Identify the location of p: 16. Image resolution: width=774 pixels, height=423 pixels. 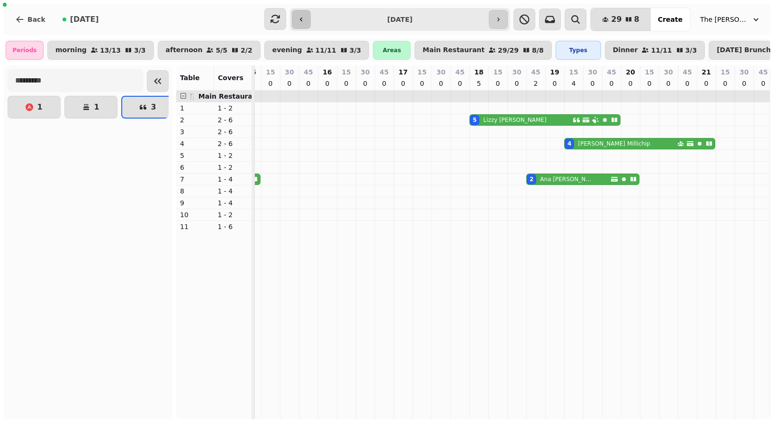
(327, 72).